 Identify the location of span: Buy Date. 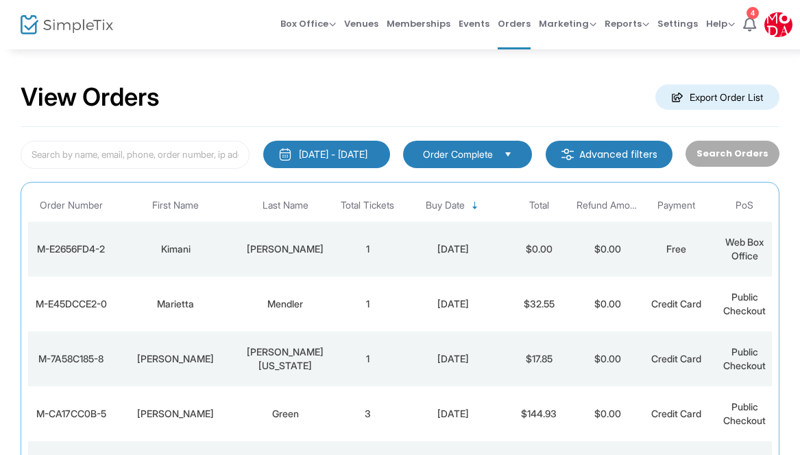
(445, 205).